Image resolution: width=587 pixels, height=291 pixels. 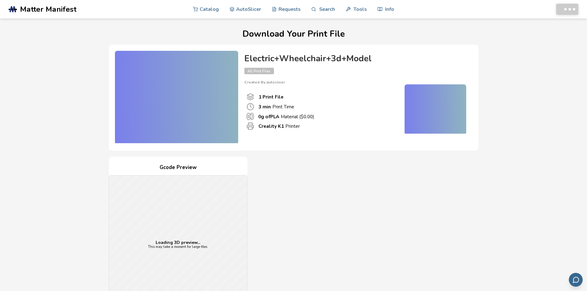 What do you see at coordinates (250, 117) in the screenshot?
I see `span: Material Used` at bounding box center [250, 117].